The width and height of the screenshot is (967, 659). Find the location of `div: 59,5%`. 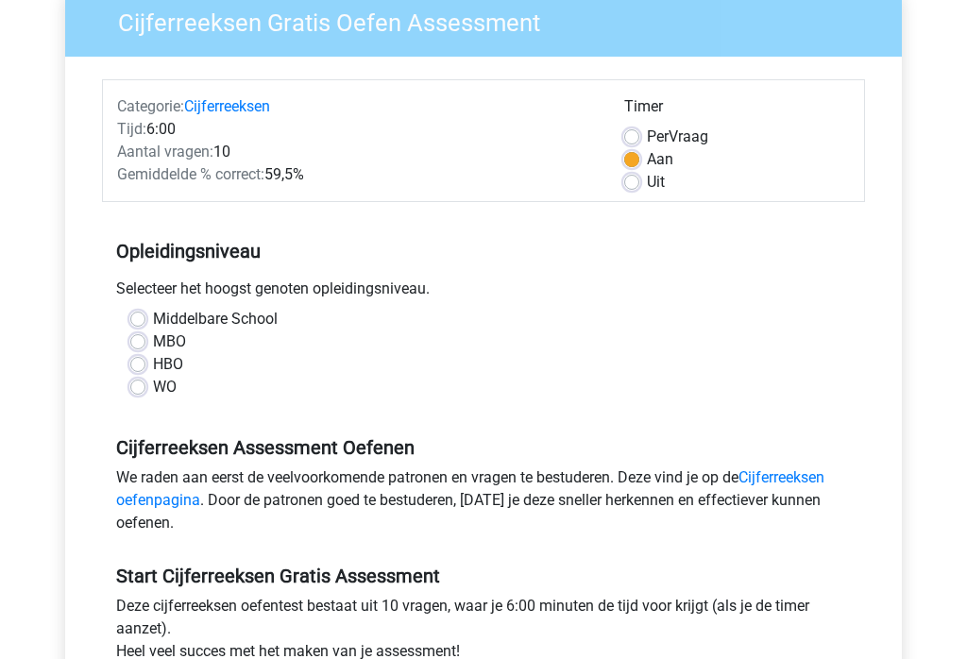

div: 59,5% is located at coordinates (356, 175).